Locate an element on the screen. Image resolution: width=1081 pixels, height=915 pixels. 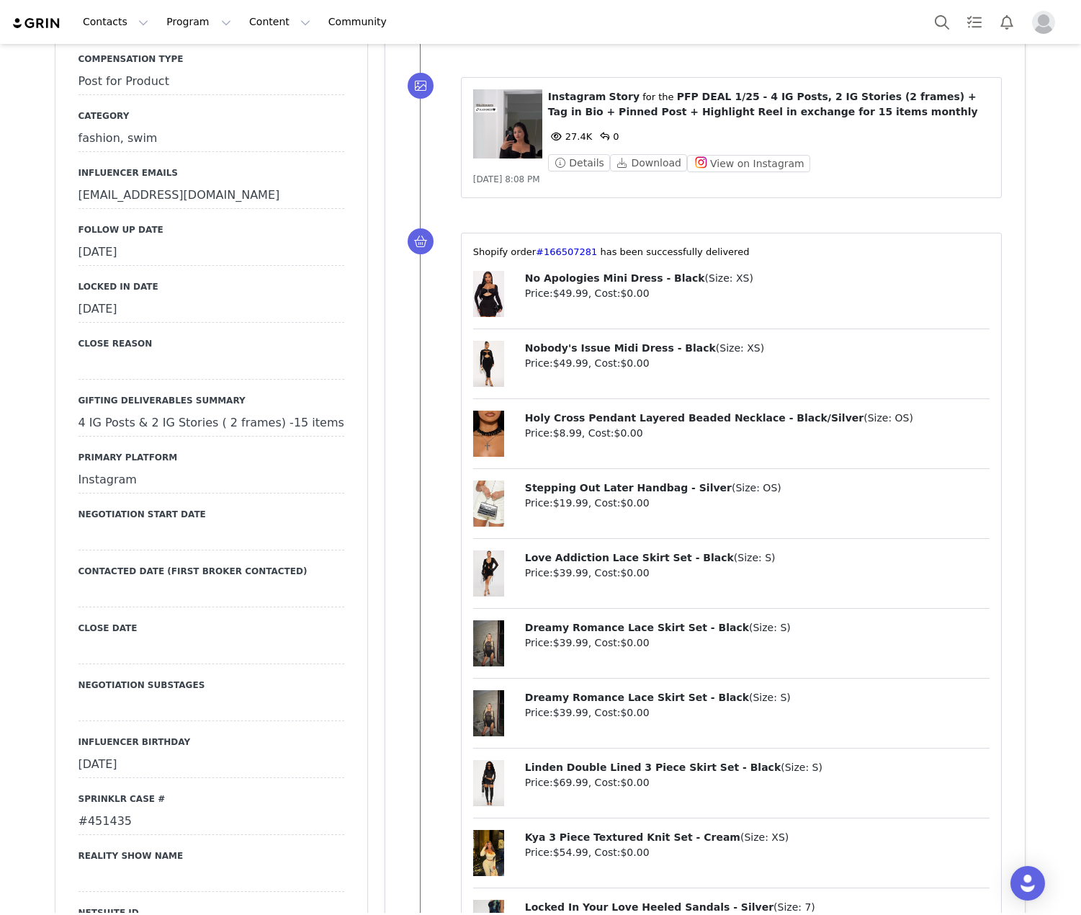
span: Size: 7 is located at coordinates (795, 907).